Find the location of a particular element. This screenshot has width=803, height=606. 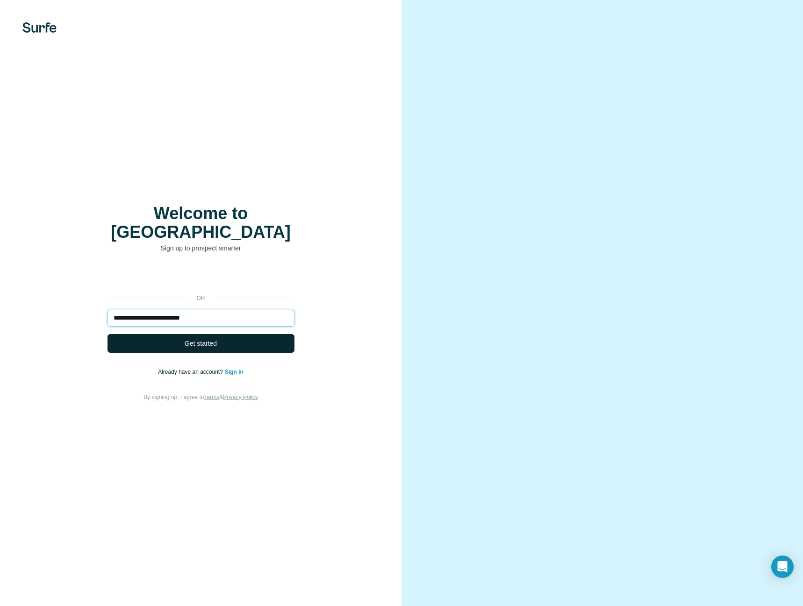

img: Surfe's logo is located at coordinates (39, 28).